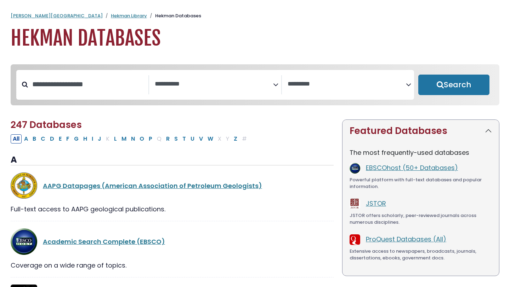 This screenshot has height=287, width=510. Describe the element at coordinates (453, 85) in the screenshot. I see `button: Submit for Search Results` at that location.